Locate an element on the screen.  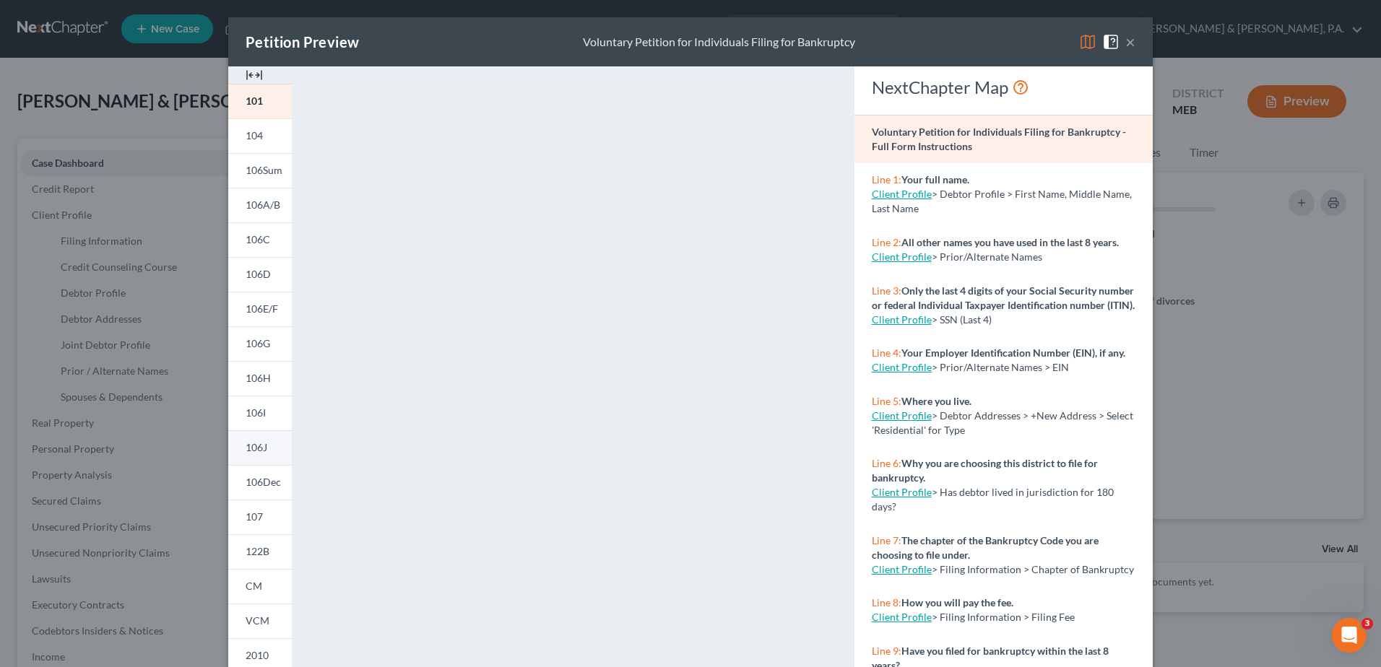
div: Voluntary Petition for Individuals Filing for Bankruptcy is located at coordinates (719, 42).